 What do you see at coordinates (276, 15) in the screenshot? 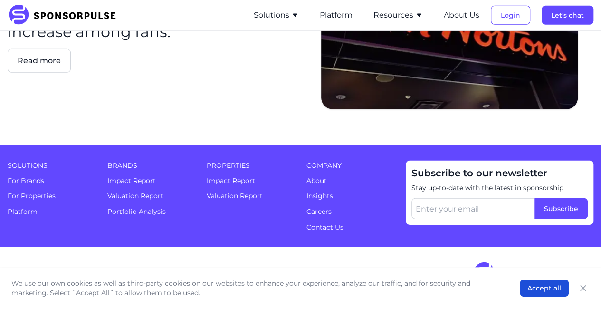
I see `button: Solutions` at bounding box center [276, 15].